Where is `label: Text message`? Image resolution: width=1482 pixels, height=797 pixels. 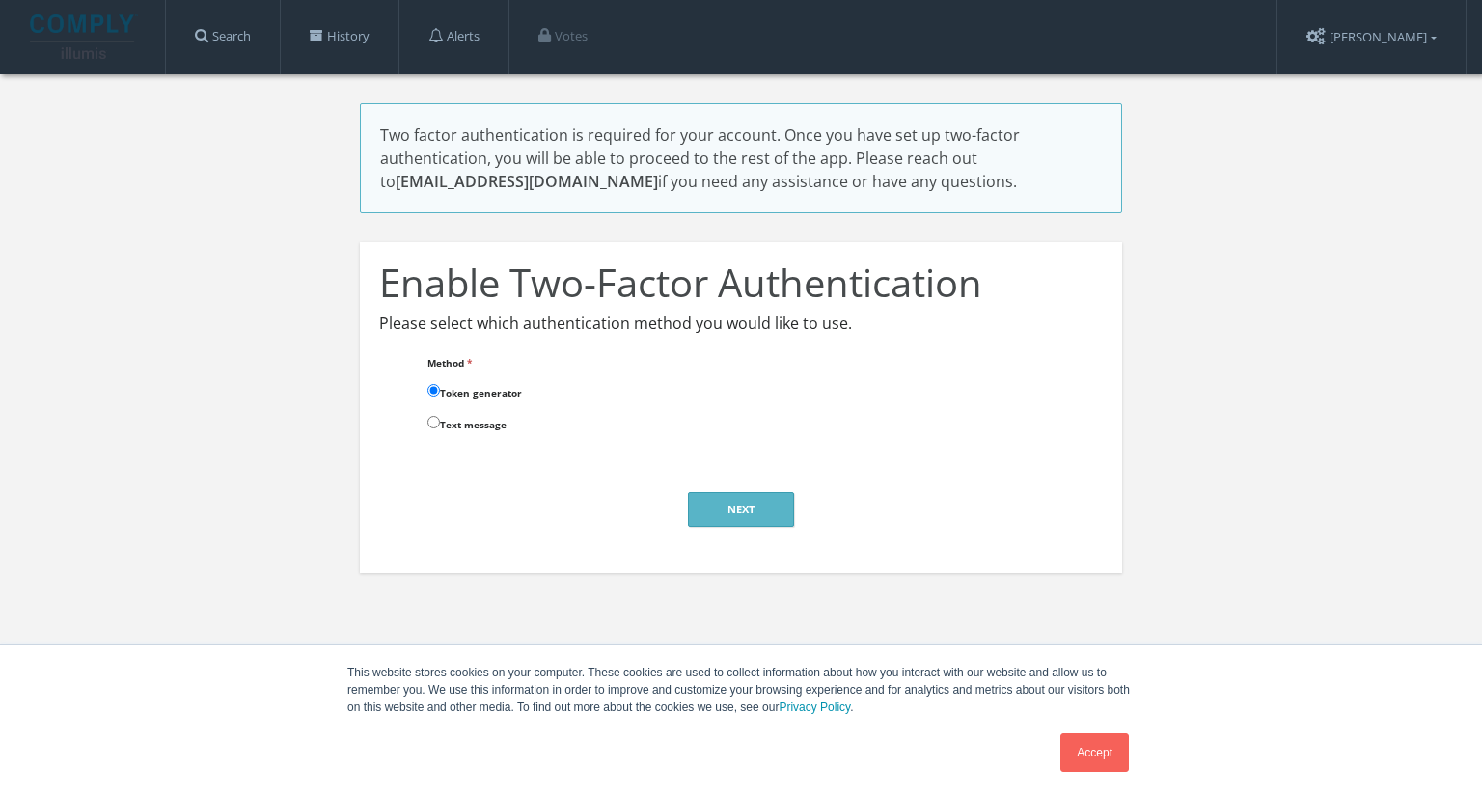
label: Text message is located at coordinates (467, 422).